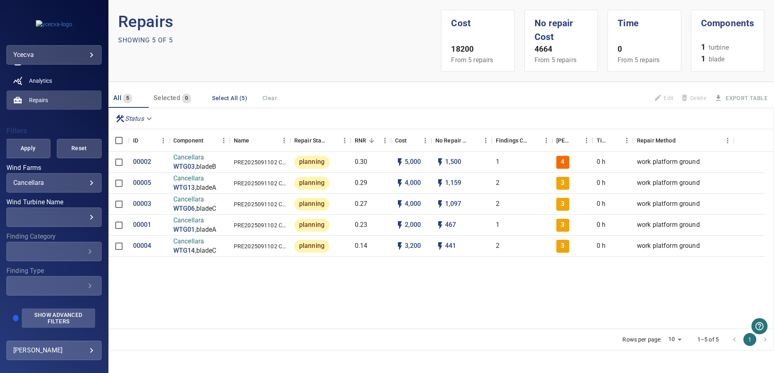  Describe the element at coordinates (562, 162) in the screenshot. I see `p: 4` at that location.